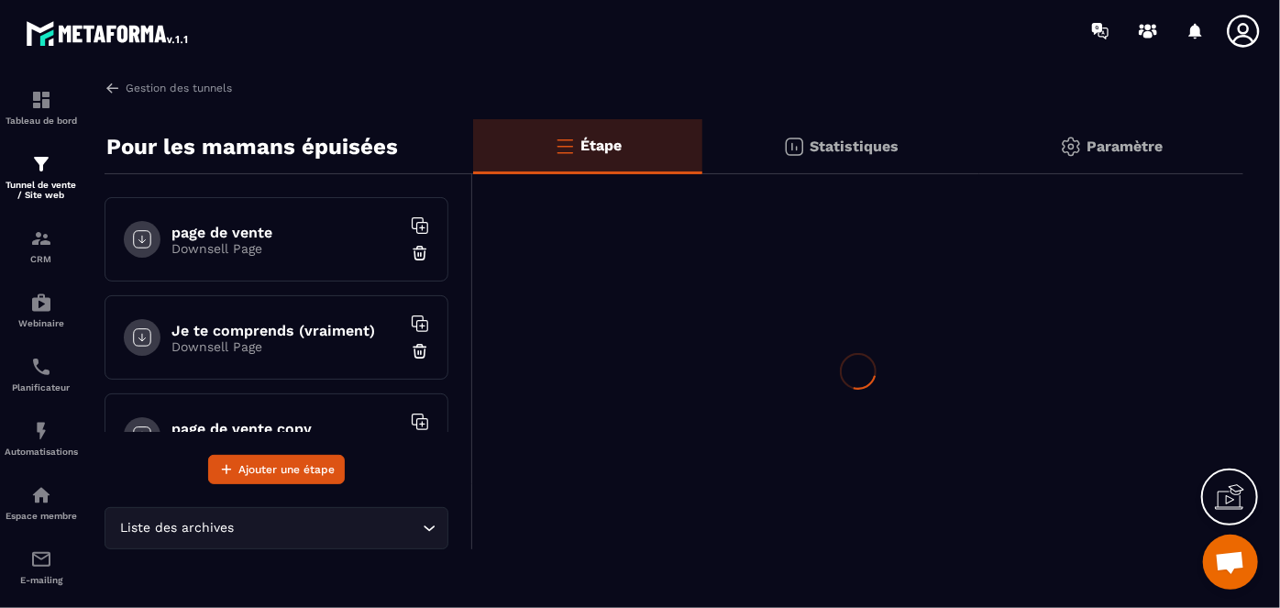  Describe the element at coordinates (41, 567) in the screenshot. I see `a: emailemailE-mailing` at that location.